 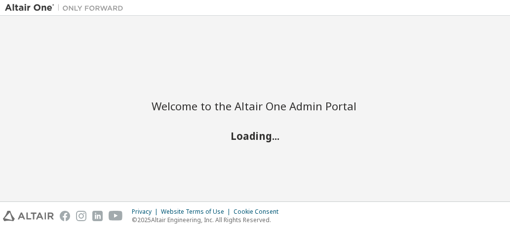 I want to click on img: altair_logo.svg, so click(x=28, y=216).